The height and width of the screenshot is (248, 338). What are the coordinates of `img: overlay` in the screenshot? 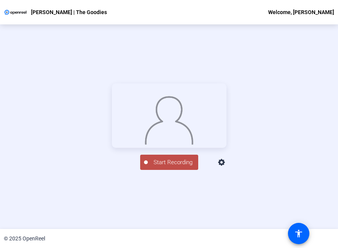 It's located at (169, 119).